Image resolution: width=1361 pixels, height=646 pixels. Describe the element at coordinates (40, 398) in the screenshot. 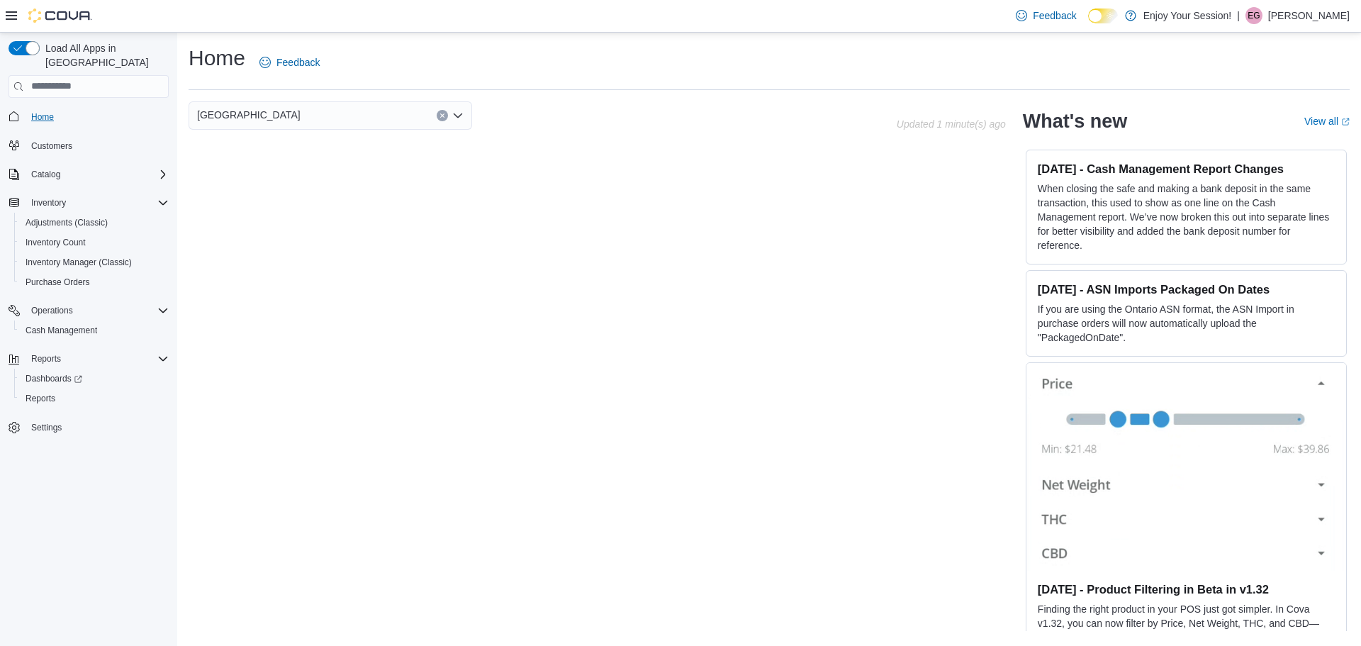

I see `a: Reports` at that location.